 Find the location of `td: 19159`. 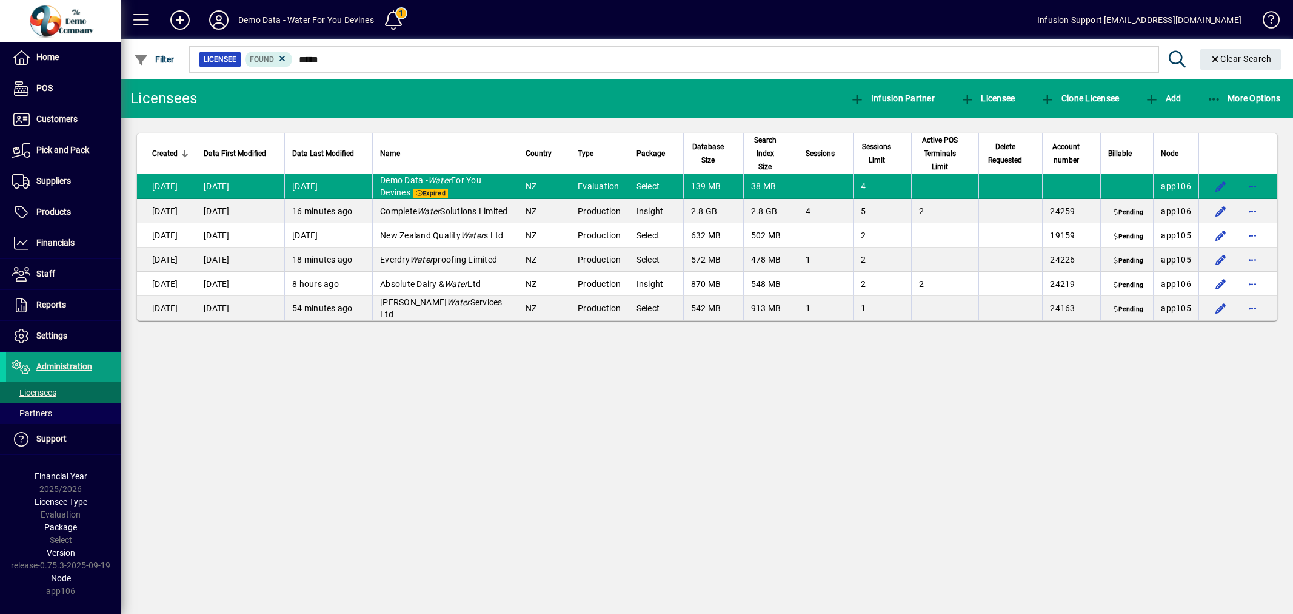

td: 19159 is located at coordinates (1071, 235).